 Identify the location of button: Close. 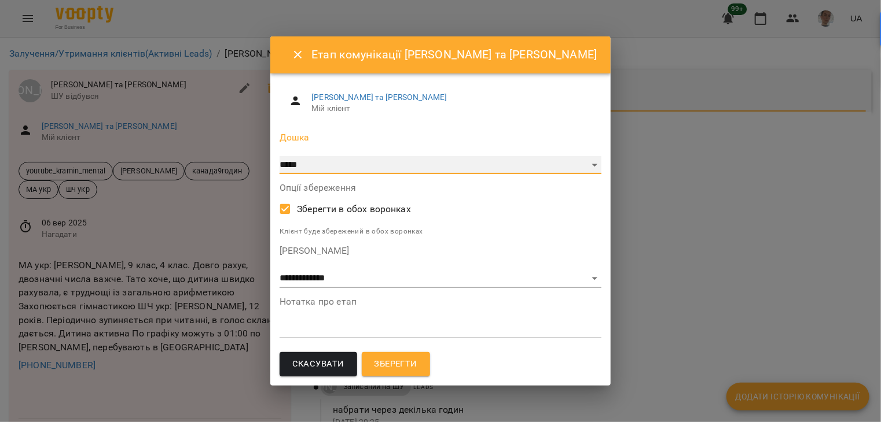
(298, 55).